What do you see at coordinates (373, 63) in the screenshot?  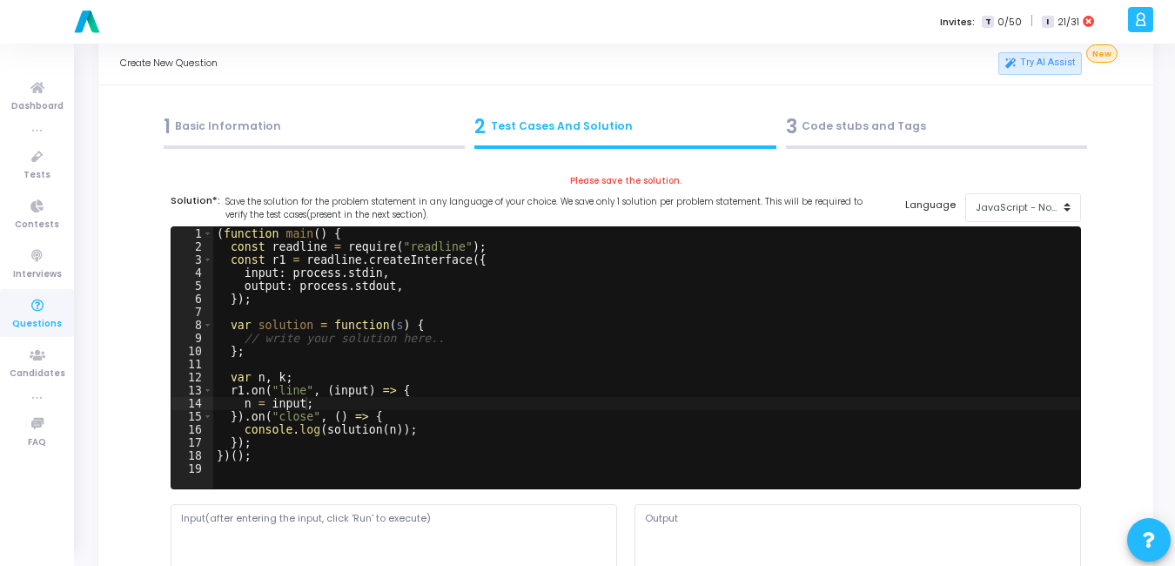 I see `div: Create New Question` at bounding box center [373, 63].